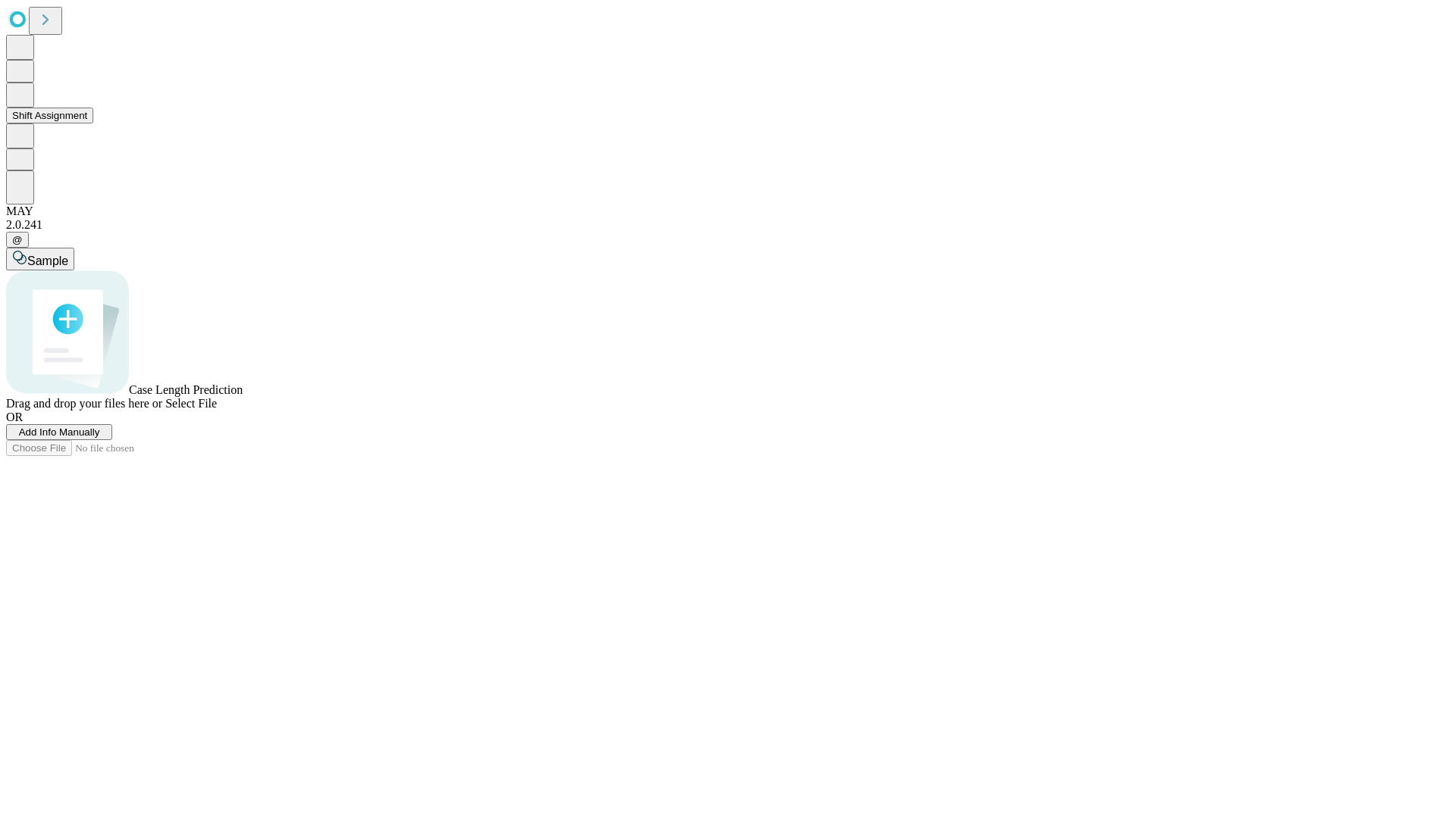 The height and width of the screenshot is (818, 1456). I want to click on span: Select File, so click(191, 403).